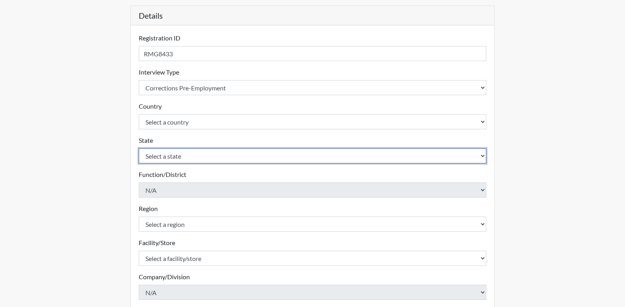  What do you see at coordinates (150, 106) in the screenshot?
I see `label: Country` at bounding box center [150, 106].